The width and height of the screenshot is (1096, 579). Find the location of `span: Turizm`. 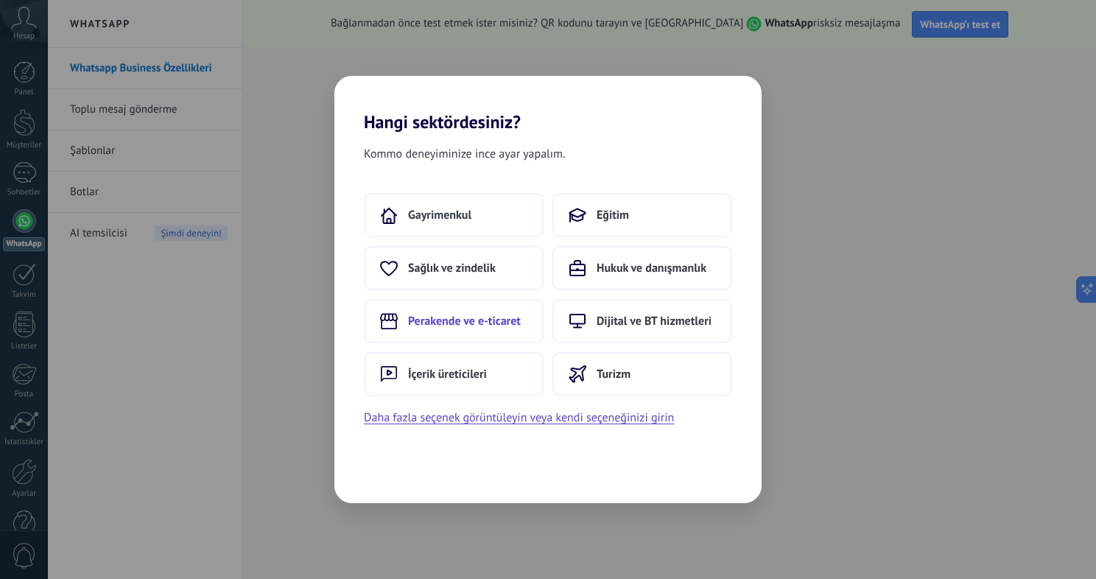

span: Turizm is located at coordinates (613, 374).